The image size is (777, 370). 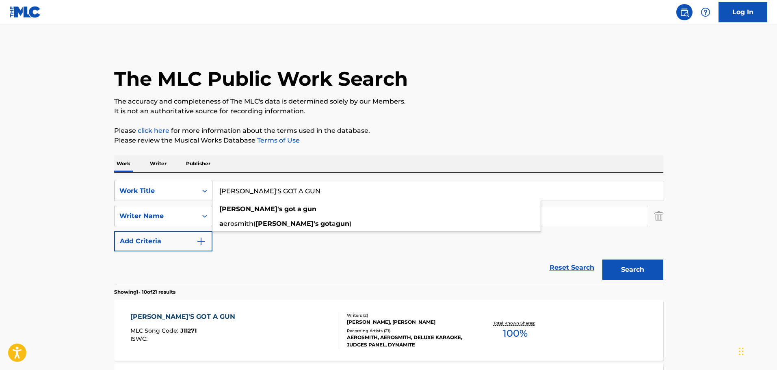 I want to click on span: J11271, so click(x=188, y=330).